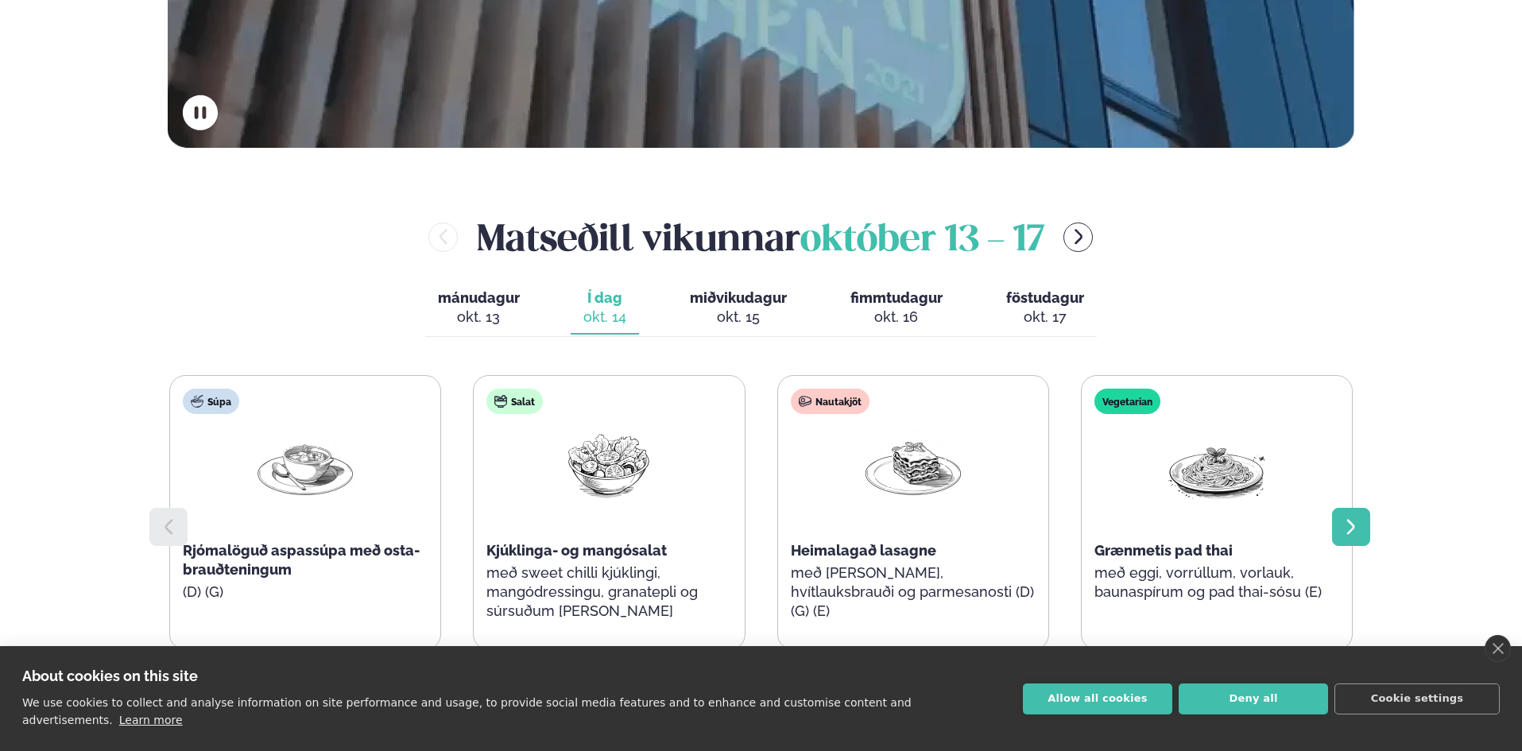 The image size is (1522, 751). Describe the element at coordinates (514, 401) in the screenshot. I see `div: Salat` at that location.